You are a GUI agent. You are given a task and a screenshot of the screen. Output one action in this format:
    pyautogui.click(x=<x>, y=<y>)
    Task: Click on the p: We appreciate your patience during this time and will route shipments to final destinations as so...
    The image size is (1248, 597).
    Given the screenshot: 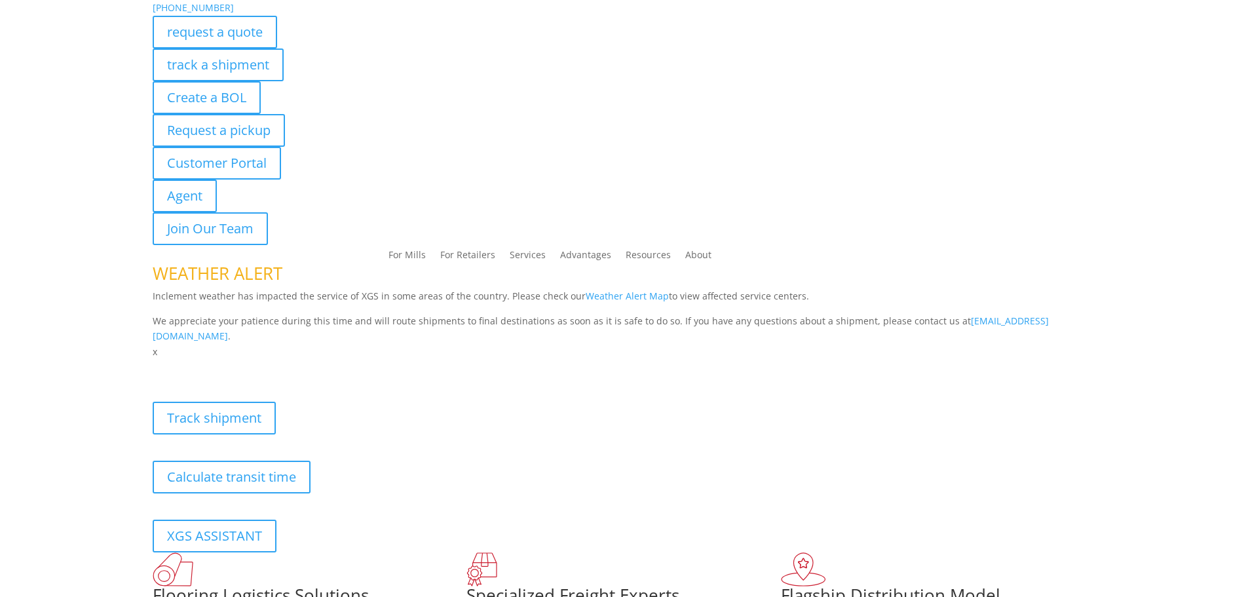 What is the action you would take?
    pyautogui.click(x=624, y=329)
    